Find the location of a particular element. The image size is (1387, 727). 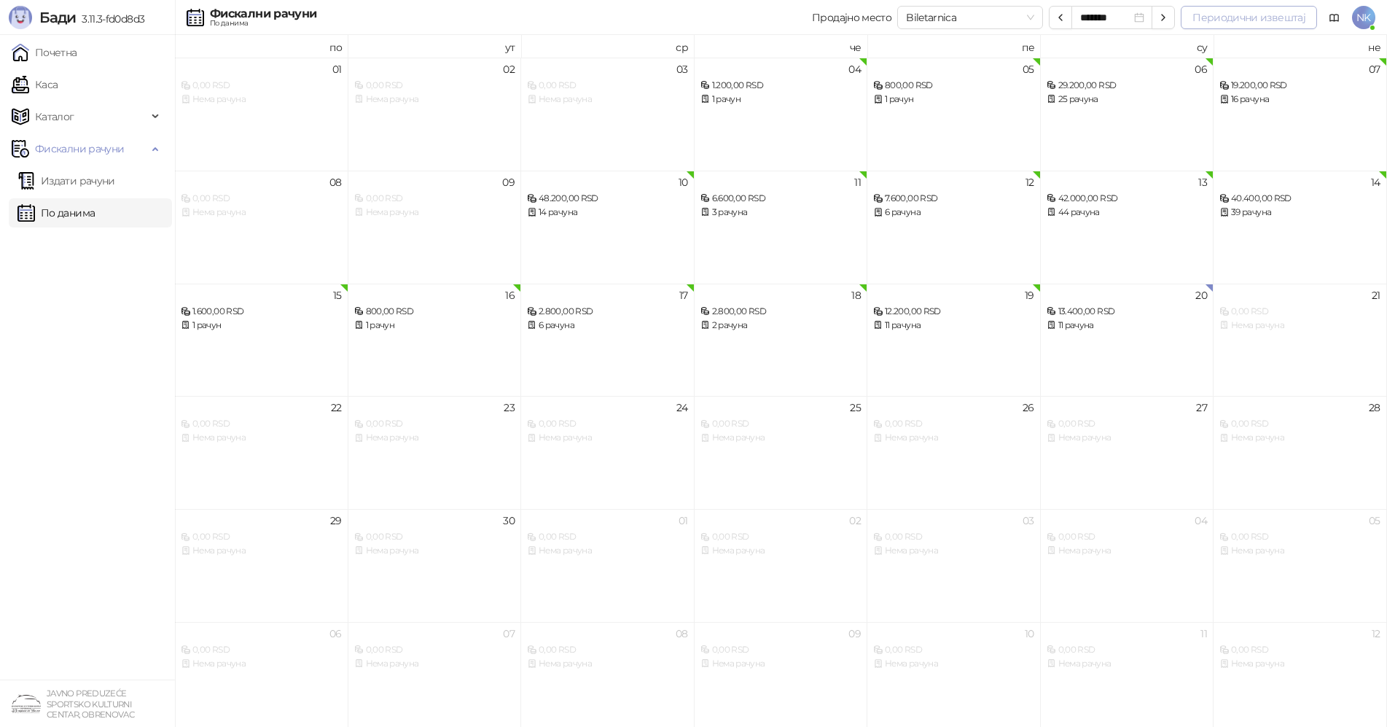

div: 28 is located at coordinates (1375, 408).